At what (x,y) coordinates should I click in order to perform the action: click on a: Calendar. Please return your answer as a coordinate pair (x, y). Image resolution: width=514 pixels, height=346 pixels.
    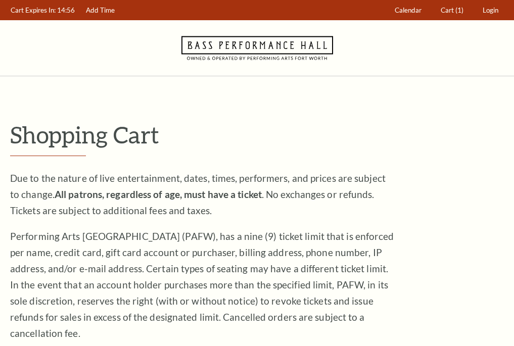
    Looking at the image, I should click on (408, 10).